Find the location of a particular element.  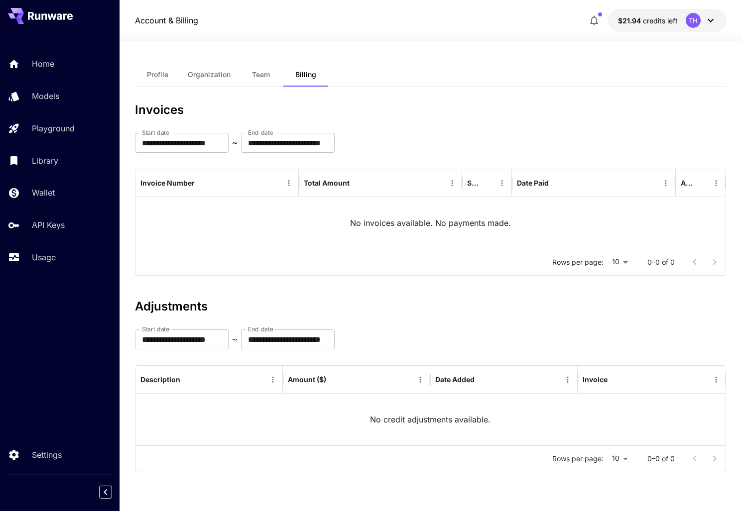

div: TH is located at coordinates (693, 20).